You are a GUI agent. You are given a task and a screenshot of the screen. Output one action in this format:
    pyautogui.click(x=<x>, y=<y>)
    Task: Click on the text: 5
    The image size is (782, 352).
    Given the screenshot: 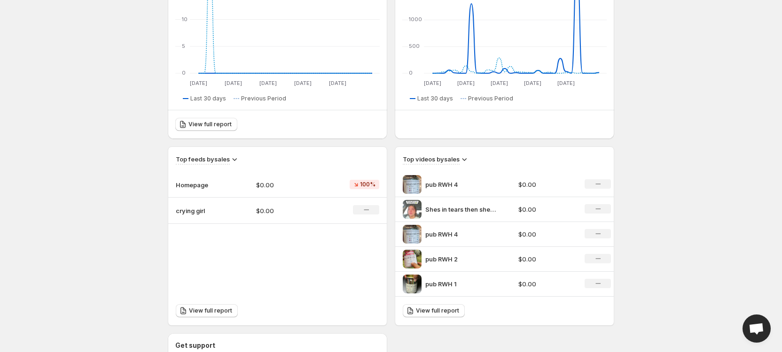 What is the action you would take?
    pyautogui.click(x=183, y=46)
    